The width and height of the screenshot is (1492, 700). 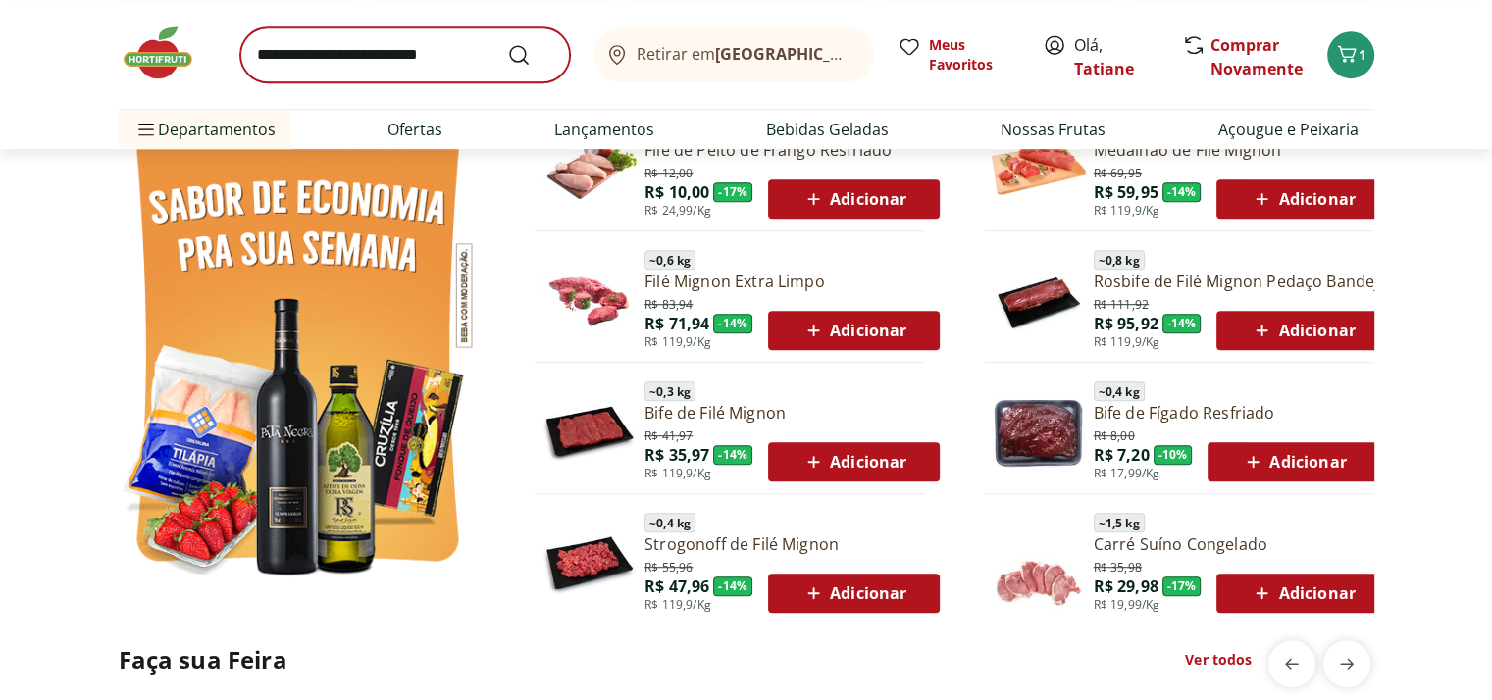 I want to click on span: R$ 59,95, so click(x=1126, y=192).